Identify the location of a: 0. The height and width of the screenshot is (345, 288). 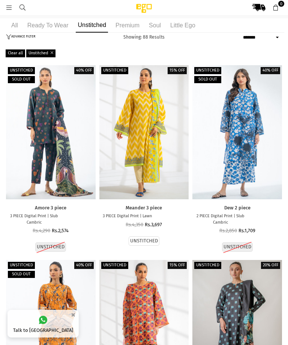
(275, 7).